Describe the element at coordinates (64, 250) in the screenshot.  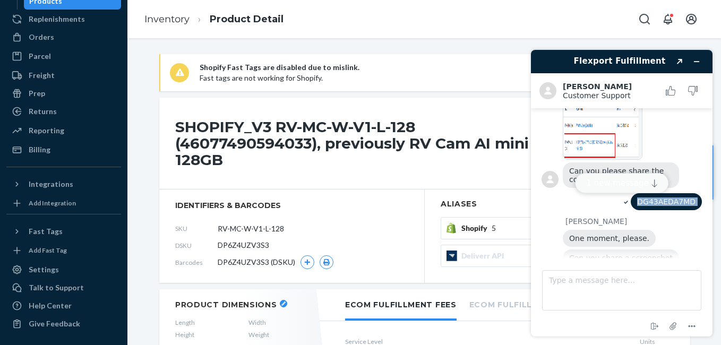
I see `a: Add Fast Tag` at that location.